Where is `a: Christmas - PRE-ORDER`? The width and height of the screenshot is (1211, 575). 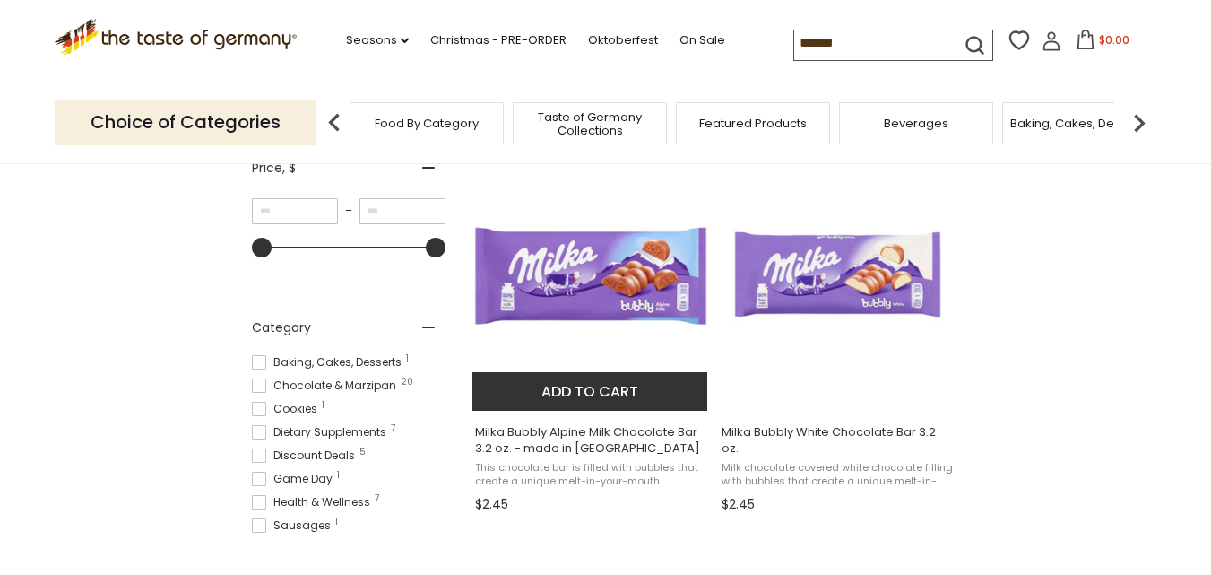
a: Christmas - PRE-ORDER is located at coordinates (499, 40).